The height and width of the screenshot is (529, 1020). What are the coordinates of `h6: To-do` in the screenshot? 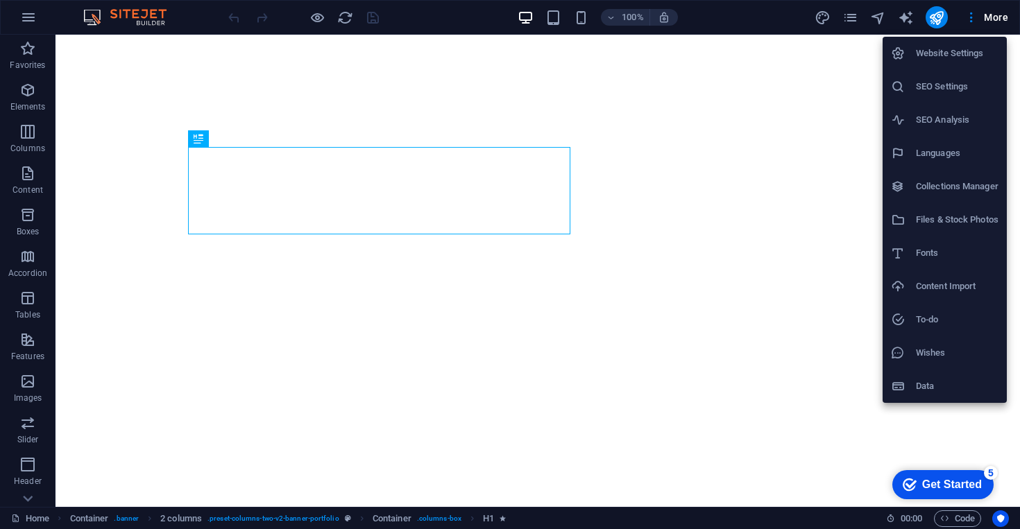 It's located at (957, 320).